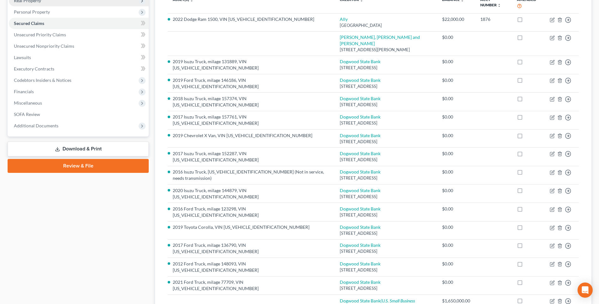  I want to click on a: Ally, so click(344, 19).